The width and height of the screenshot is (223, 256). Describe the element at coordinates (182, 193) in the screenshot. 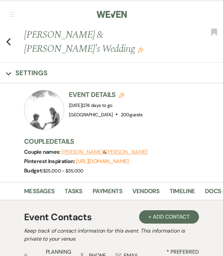

I see `a: Timeline` at that location.